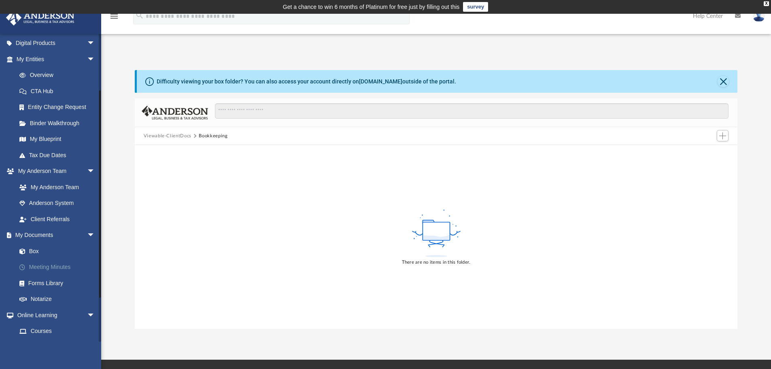  What do you see at coordinates (59, 123) in the screenshot?
I see `a: Binder Walkthrough` at bounding box center [59, 123].